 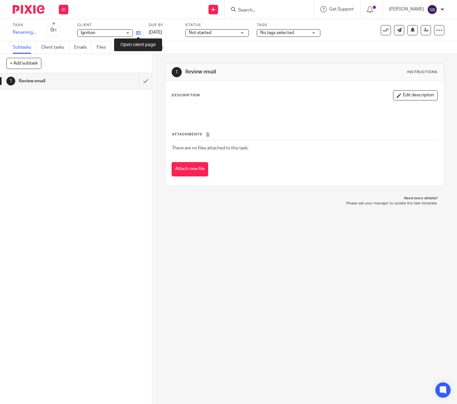 What do you see at coordinates (163, 25) in the screenshot?
I see `label: Due by` at bounding box center [163, 25].